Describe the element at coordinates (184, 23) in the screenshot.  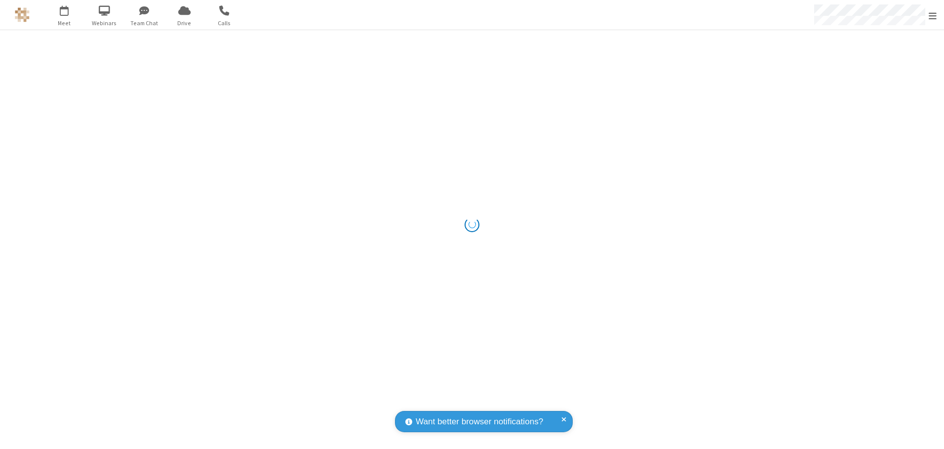
I see `span: Drive` at that location.